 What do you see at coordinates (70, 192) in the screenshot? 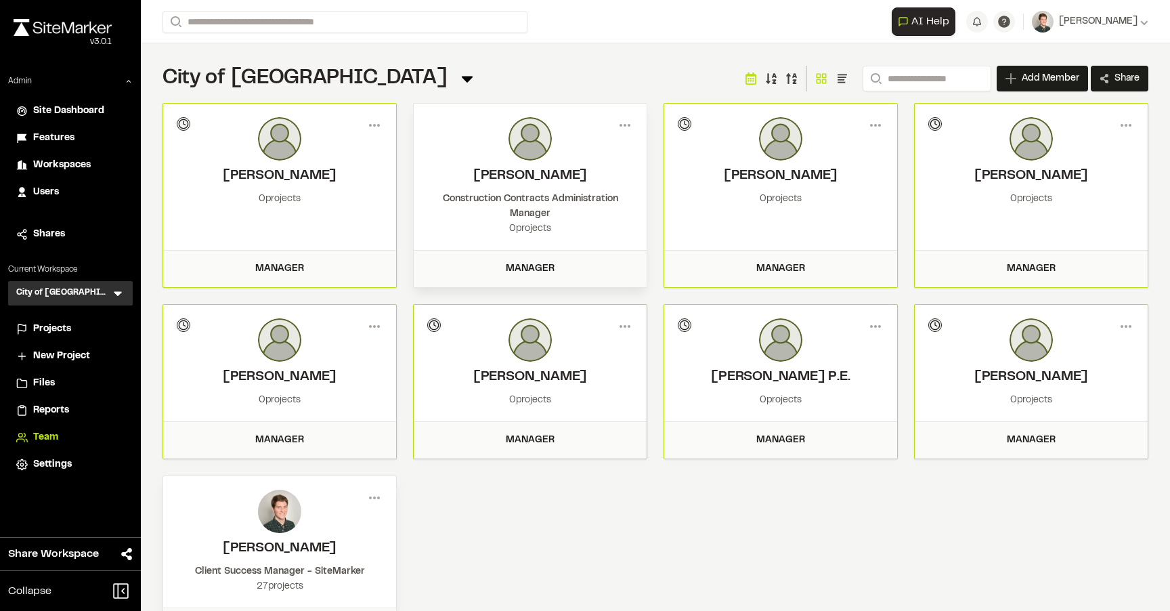
I see `a: Users` at bounding box center [70, 192].